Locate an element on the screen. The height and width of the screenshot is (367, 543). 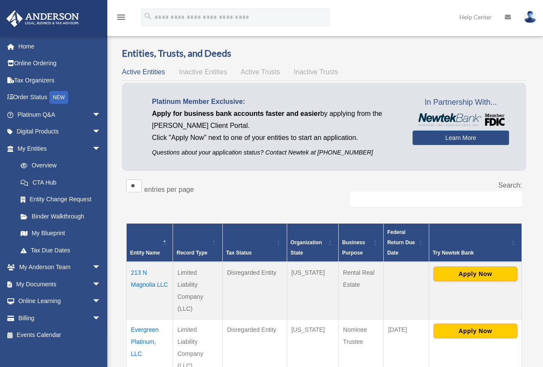
span: Try Newtek Bank is located at coordinates (471, 253).